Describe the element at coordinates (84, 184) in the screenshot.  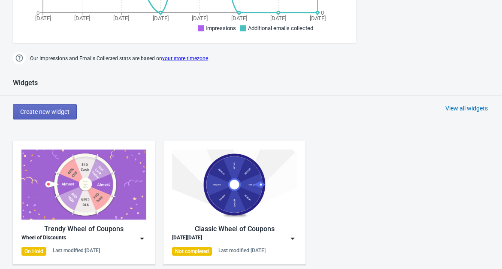
I see `img: trendy_game.png` at that location.